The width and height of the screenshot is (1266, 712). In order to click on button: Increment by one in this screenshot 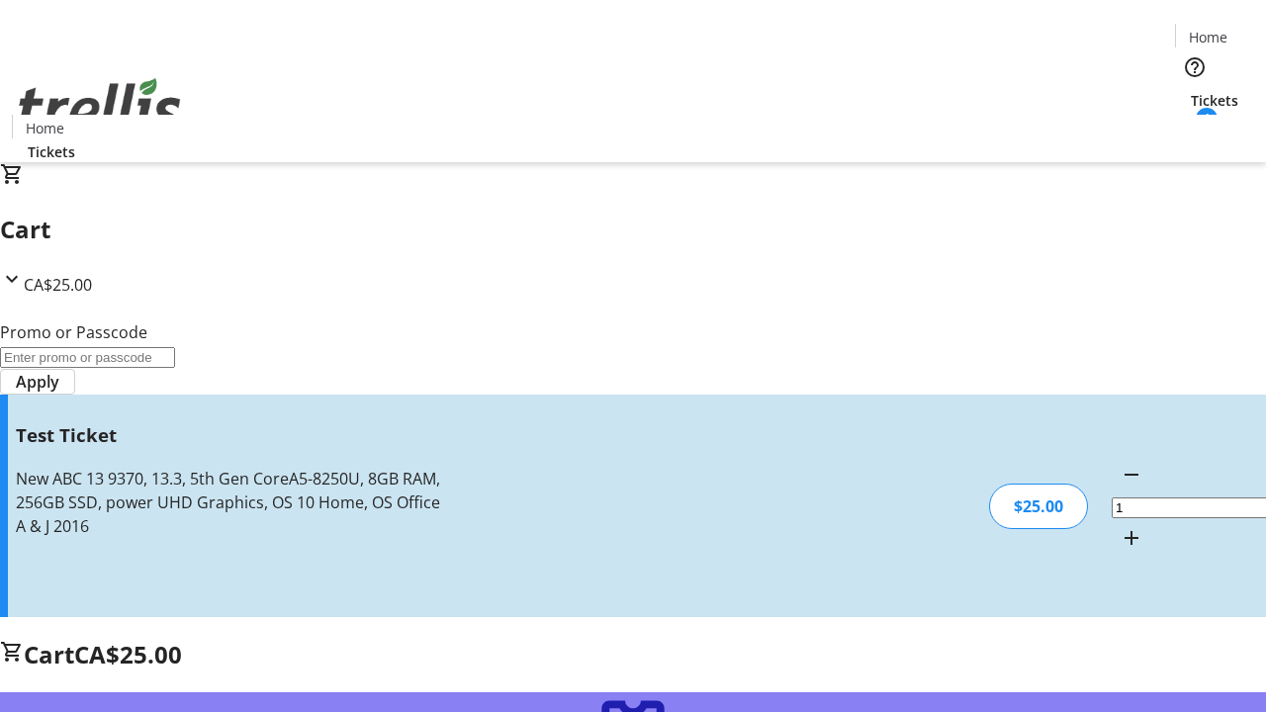, I will do `click(1132, 538)`.